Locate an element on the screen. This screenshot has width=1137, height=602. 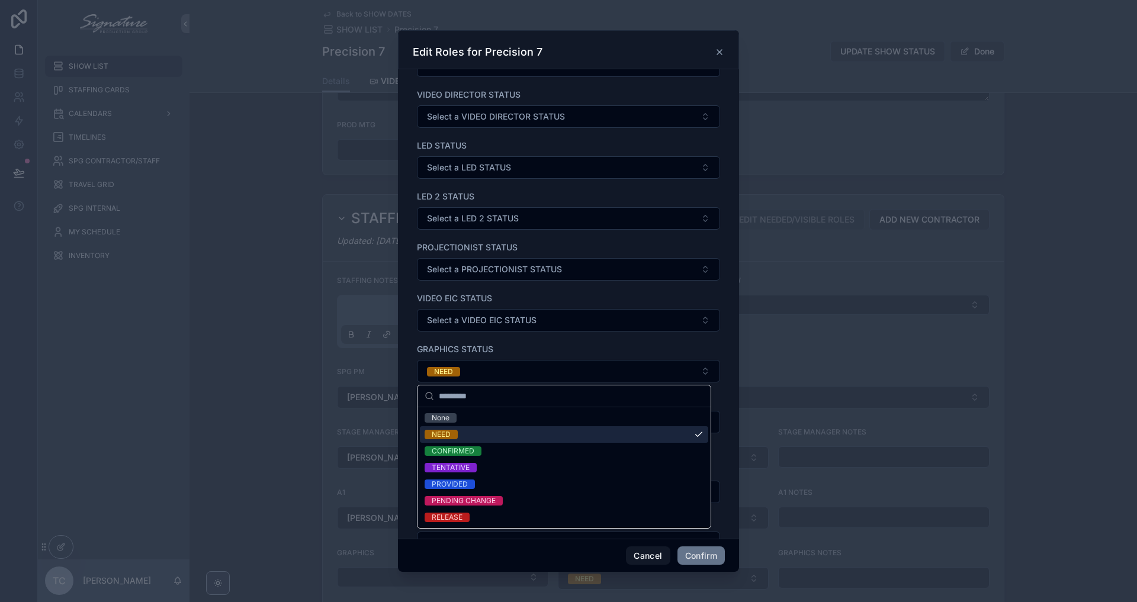
div: Suggestions is located at coordinates (564, 468).